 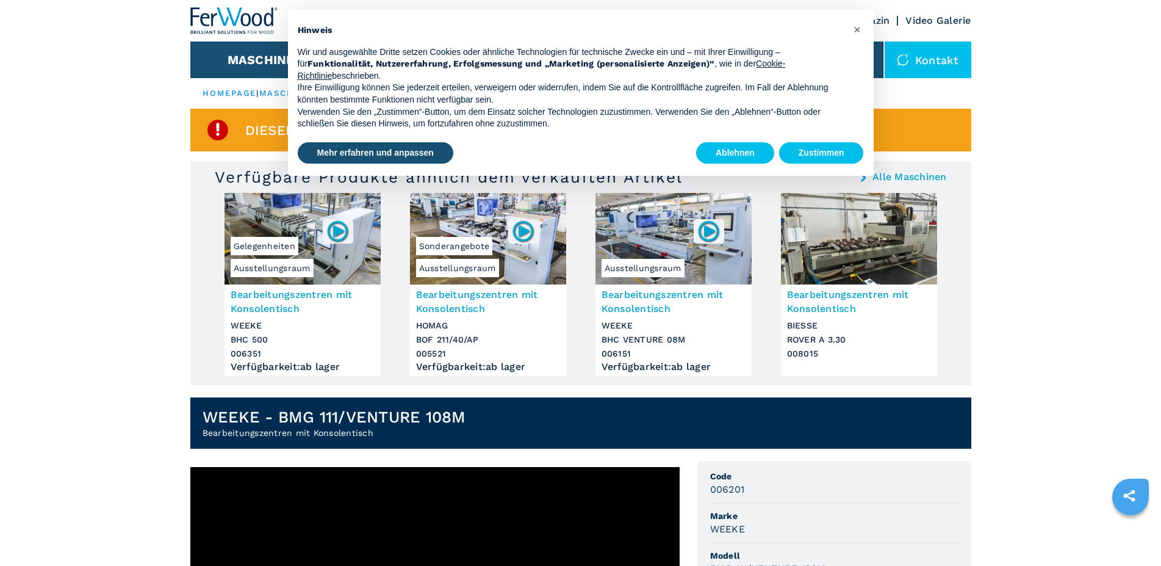 I want to click on a: Bearbeitungszentren mit Konsolentisch HOMAG BOF 211/40/APAusstellungsraumSonderangebote005521Bear..., so click(x=488, y=284).